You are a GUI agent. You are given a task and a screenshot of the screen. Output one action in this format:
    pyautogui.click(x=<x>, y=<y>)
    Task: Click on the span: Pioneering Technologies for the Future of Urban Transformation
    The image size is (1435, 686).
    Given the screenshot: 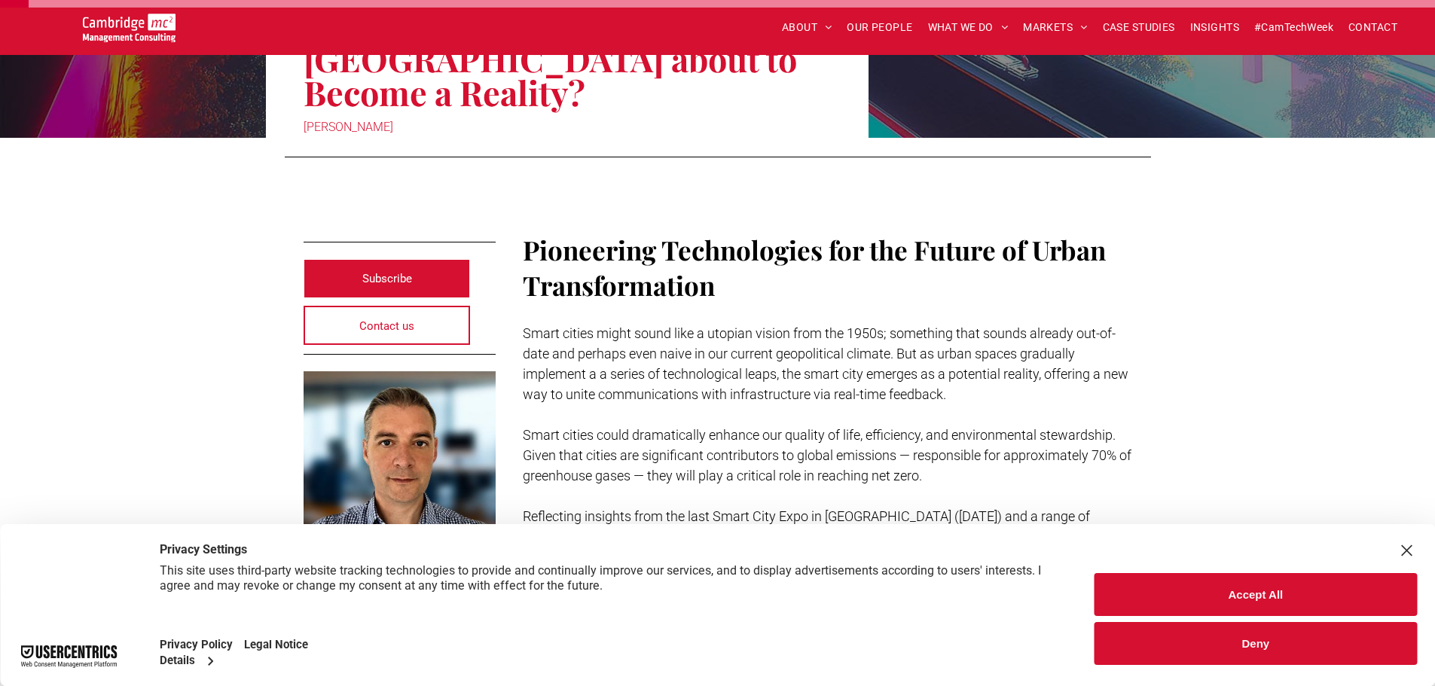 What is the action you would take?
    pyautogui.click(x=814, y=267)
    